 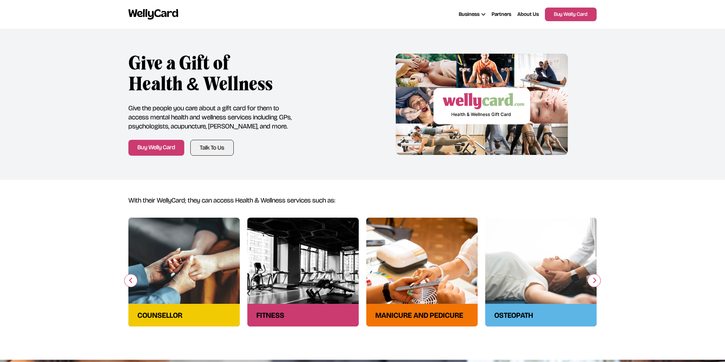 I want to click on a: Talk To Us, so click(x=212, y=148).